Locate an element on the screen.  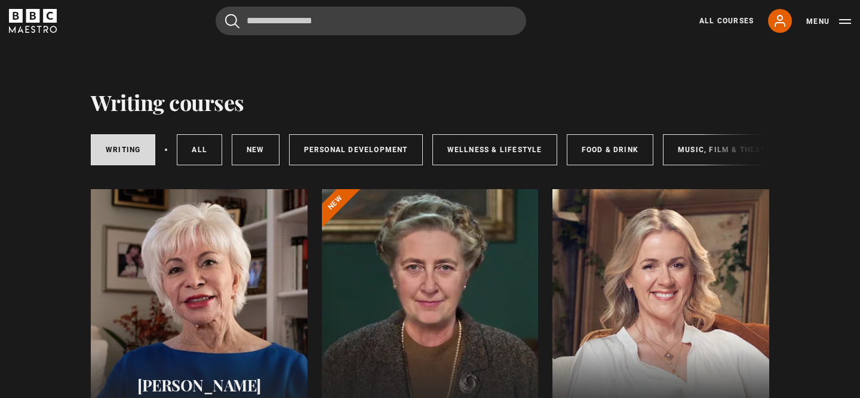
a: All Courses is located at coordinates (726, 21).